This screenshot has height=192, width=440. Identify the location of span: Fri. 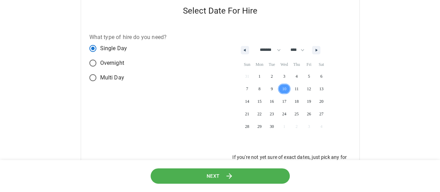
(309, 64).